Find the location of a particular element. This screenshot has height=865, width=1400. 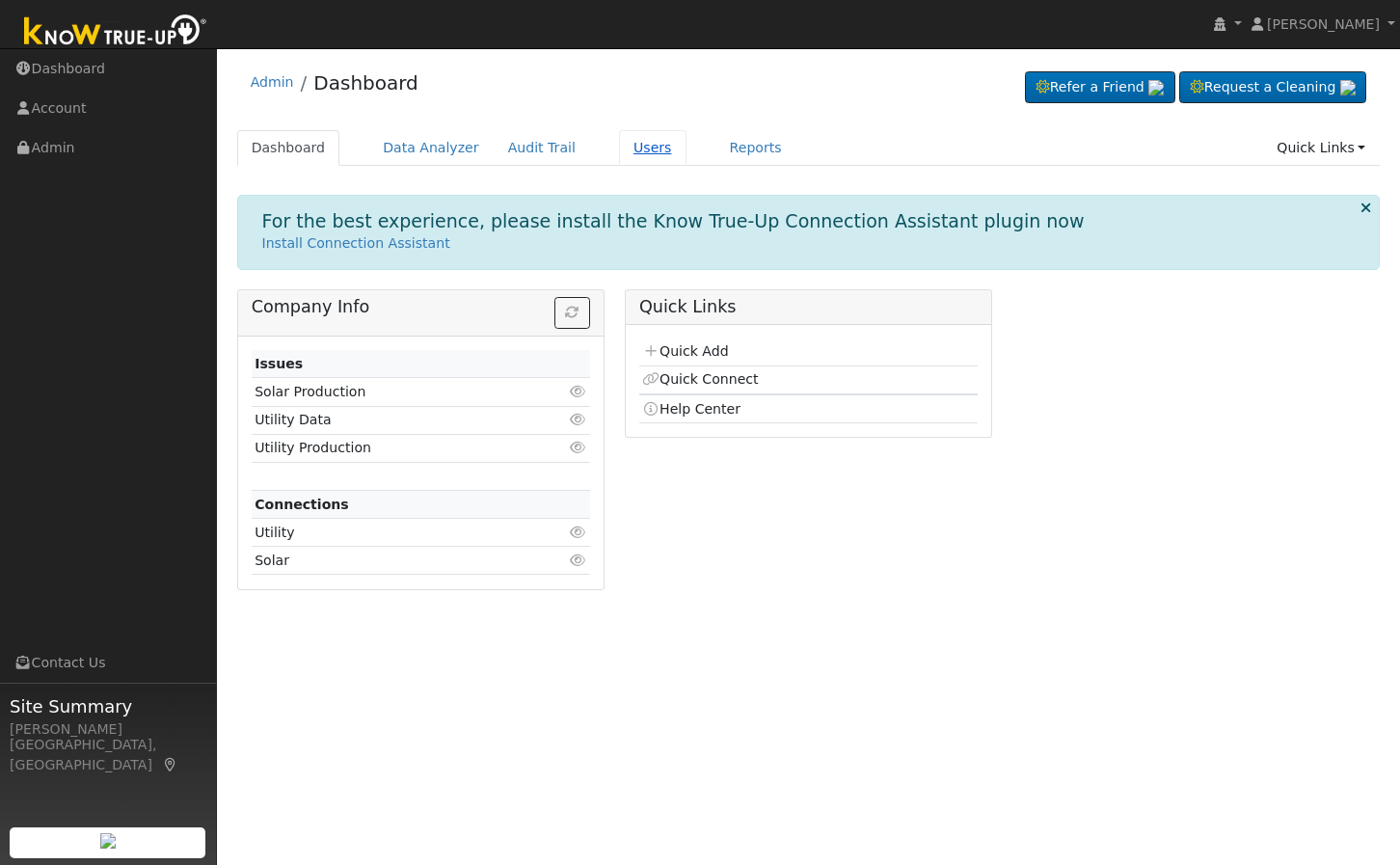

a: Data Analyzer is located at coordinates (431, 148).